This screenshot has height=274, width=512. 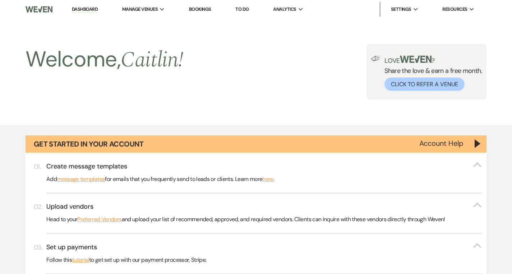 I want to click on span: Resources, so click(x=455, y=9).